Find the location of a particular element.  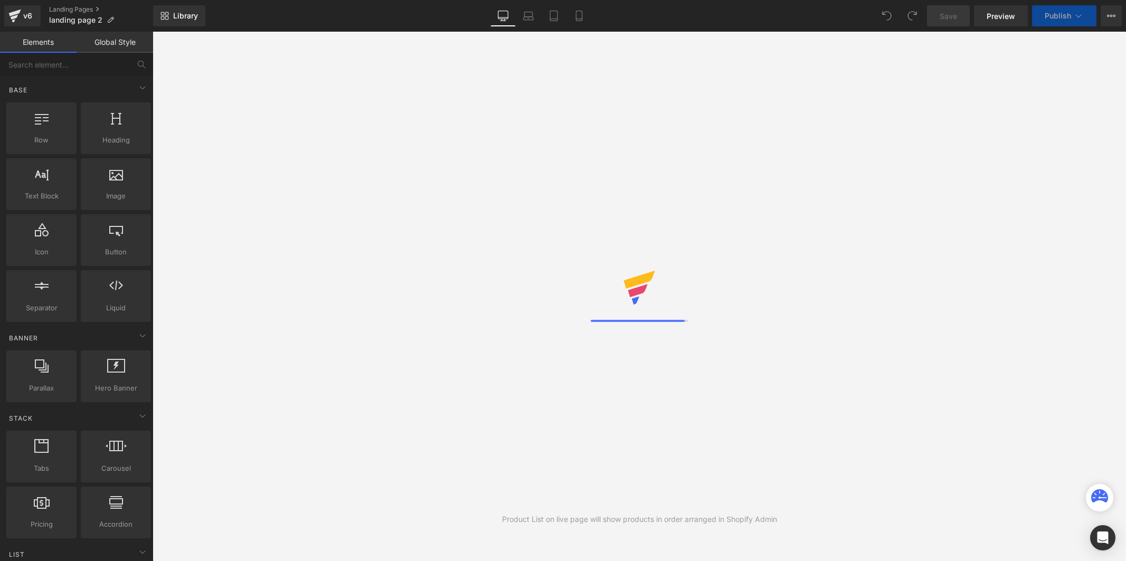

button: Publish is located at coordinates (1065, 16).